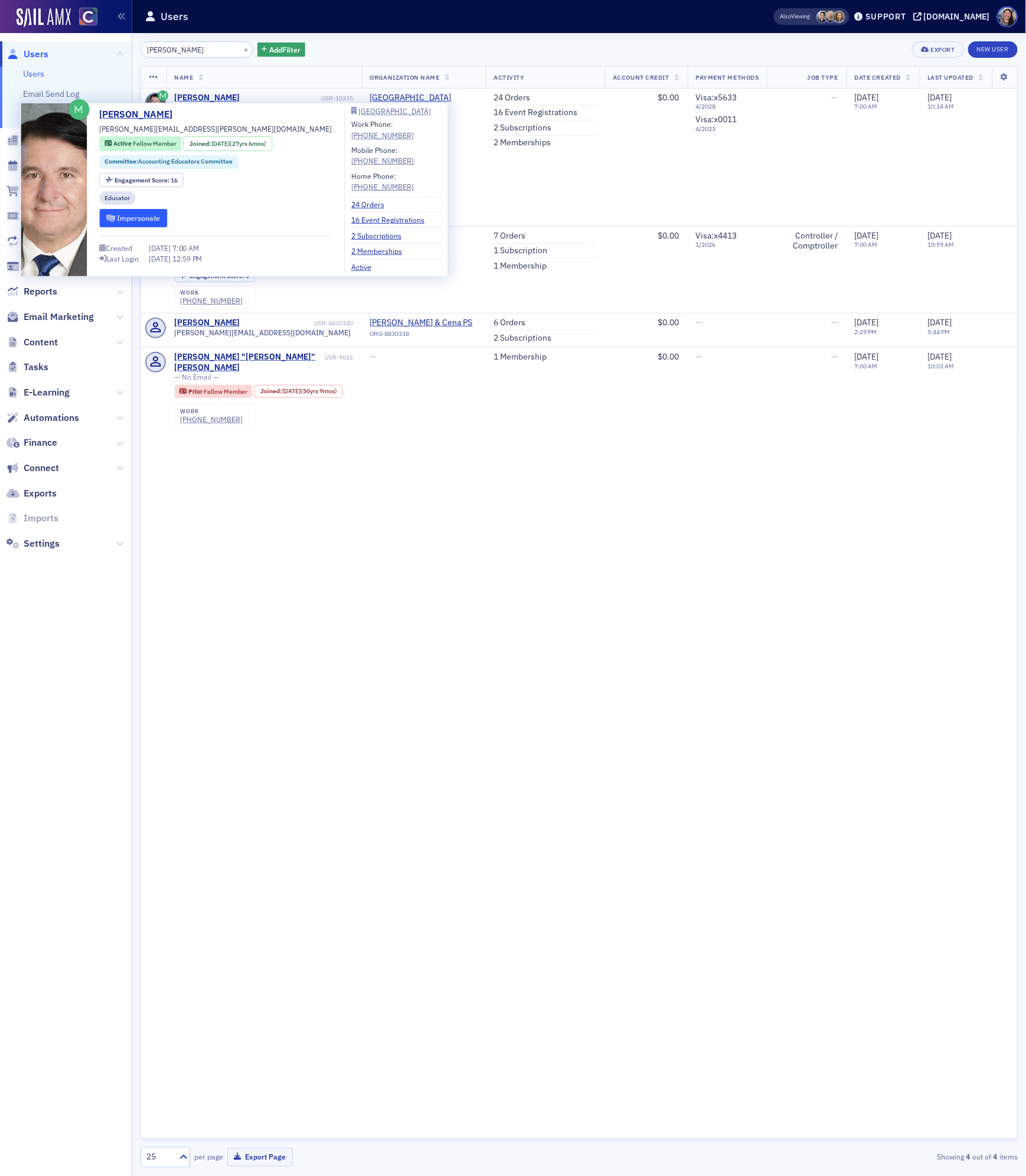  I want to click on a: Settings, so click(33, 544).